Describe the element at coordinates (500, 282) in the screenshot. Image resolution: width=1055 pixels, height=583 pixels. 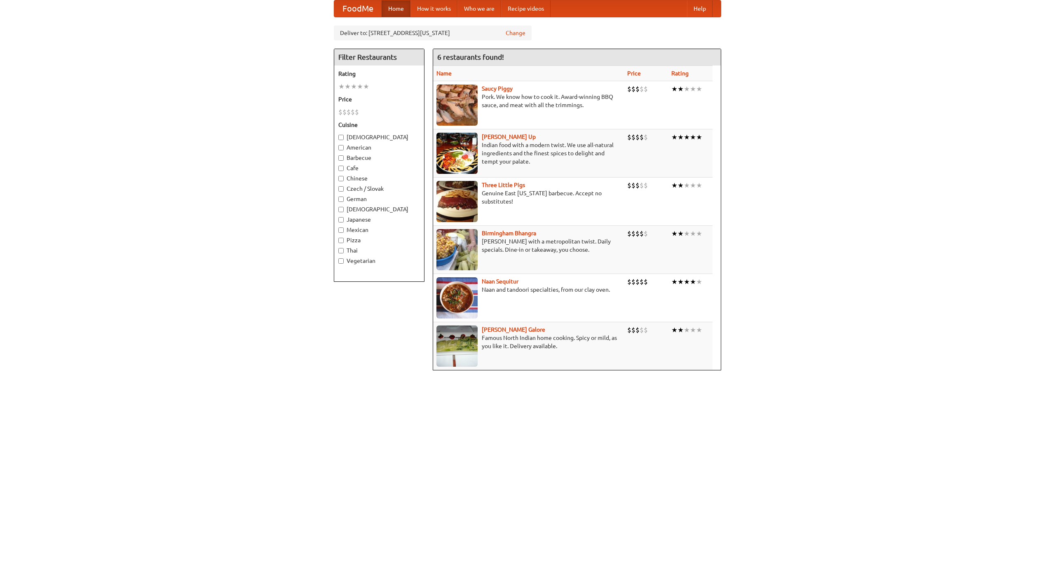
I see `b: Naan Sequitur` at that location.